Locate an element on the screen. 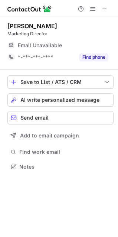 The height and width of the screenshot is (237, 118). button: AI write personalized message is located at coordinates (61, 100).